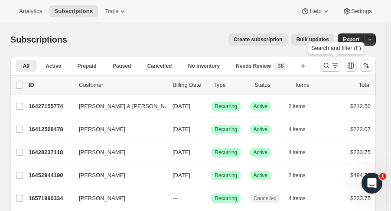 The image size is (391, 211). What do you see at coordinates (38, 78) in the screenshot?
I see `button: More views` at bounding box center [38, 78].